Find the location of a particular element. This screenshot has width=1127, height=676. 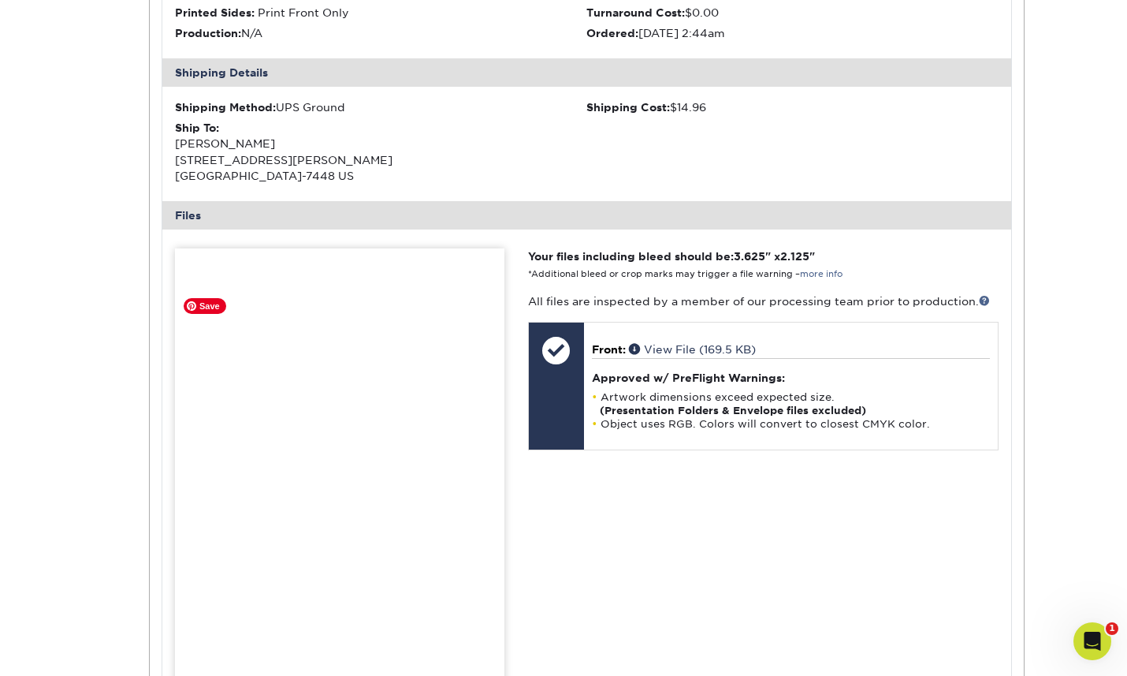

h4: Approved w/ PreFlight Warnings: is located at coordinates (791, 378).